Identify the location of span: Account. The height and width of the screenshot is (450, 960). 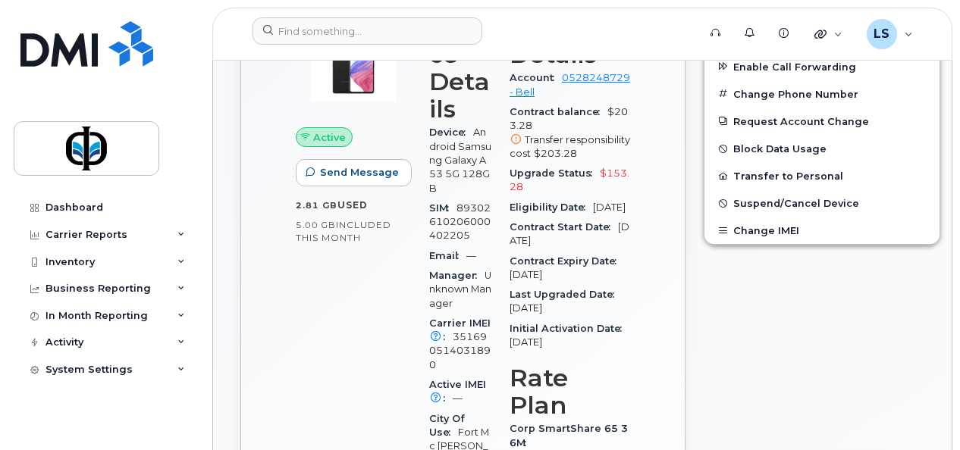
(535, 77).